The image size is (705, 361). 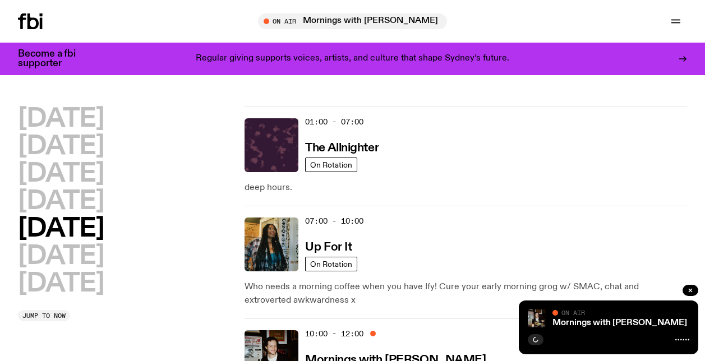 What do you see at coordinates (328, 247) in the screenshot?
I see `h3: Up For It` at bounding box center [328, 247].